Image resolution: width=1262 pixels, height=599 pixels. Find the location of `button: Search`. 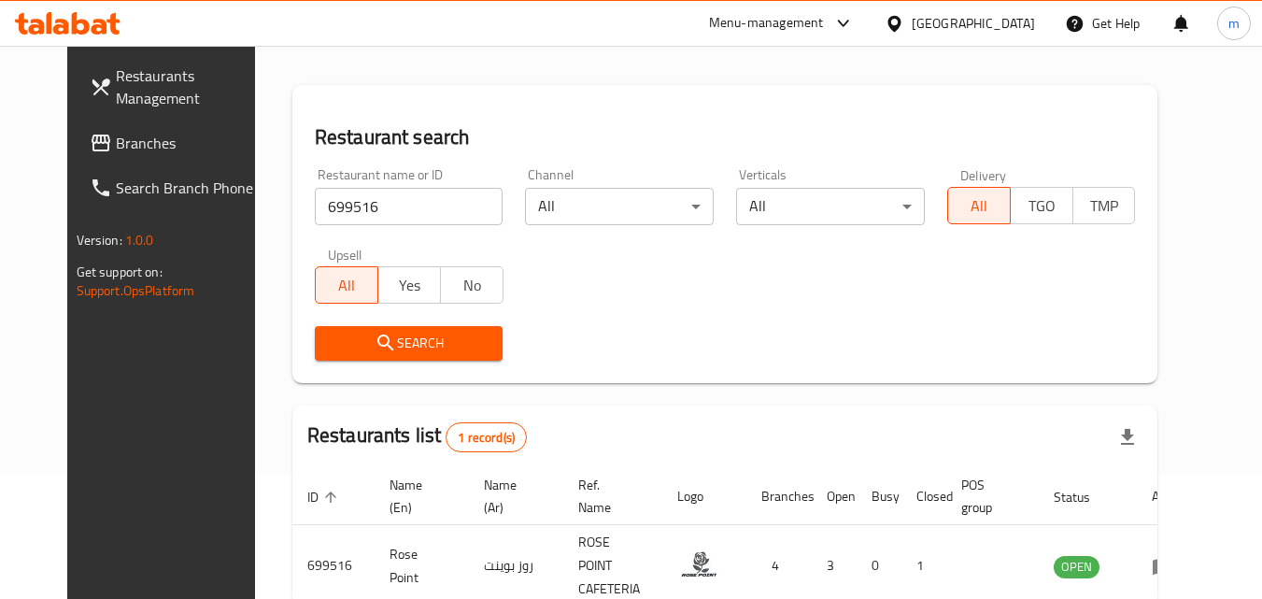

button: Search is located at coordinates (409, 343).